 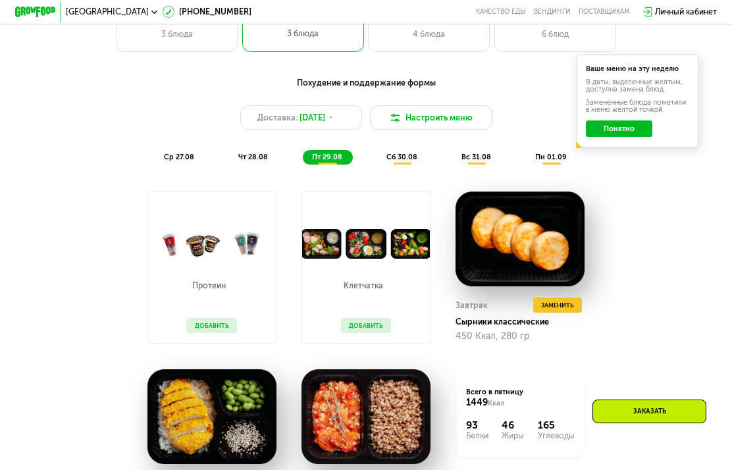 I want to click on span: сб 30.08, so click(x=401, y=157).